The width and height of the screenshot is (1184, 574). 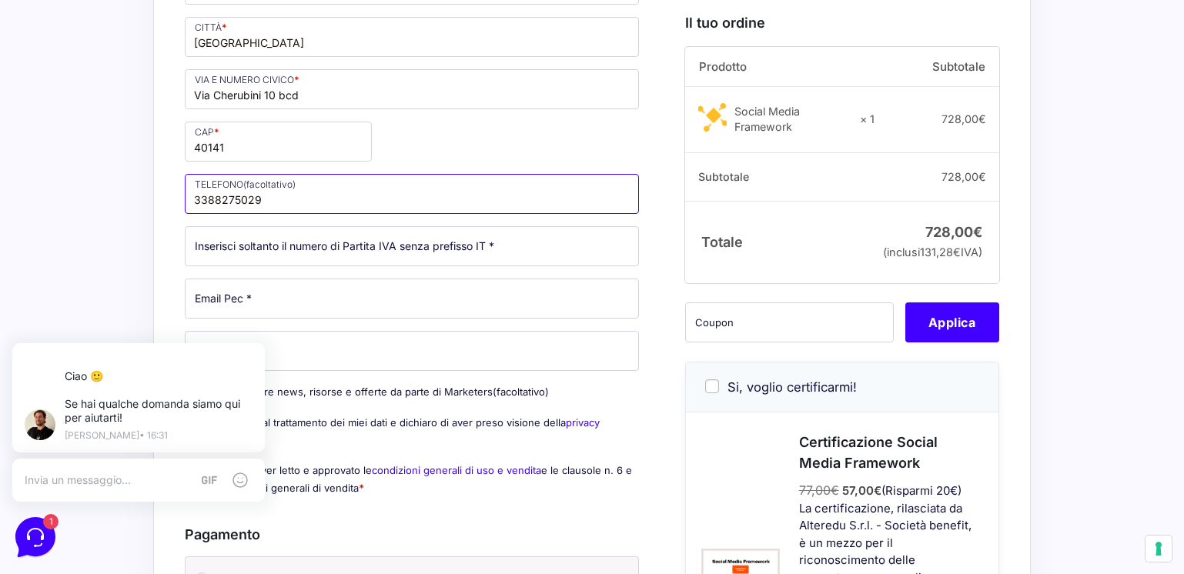 I want to click on p: Messaggi, so click(x=154, y=461).